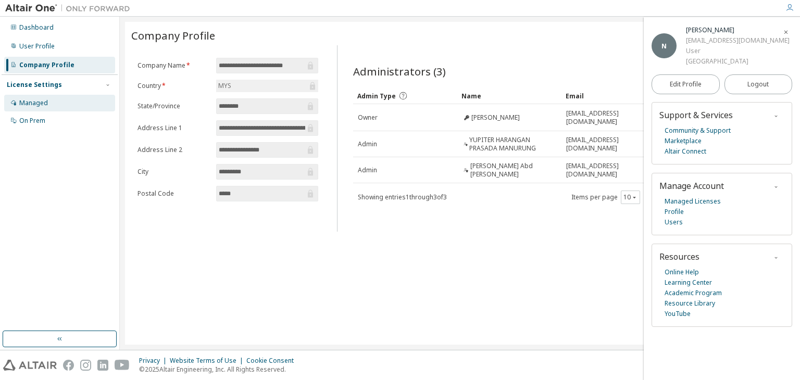  I want to click on button: 10, so click(630, 197).